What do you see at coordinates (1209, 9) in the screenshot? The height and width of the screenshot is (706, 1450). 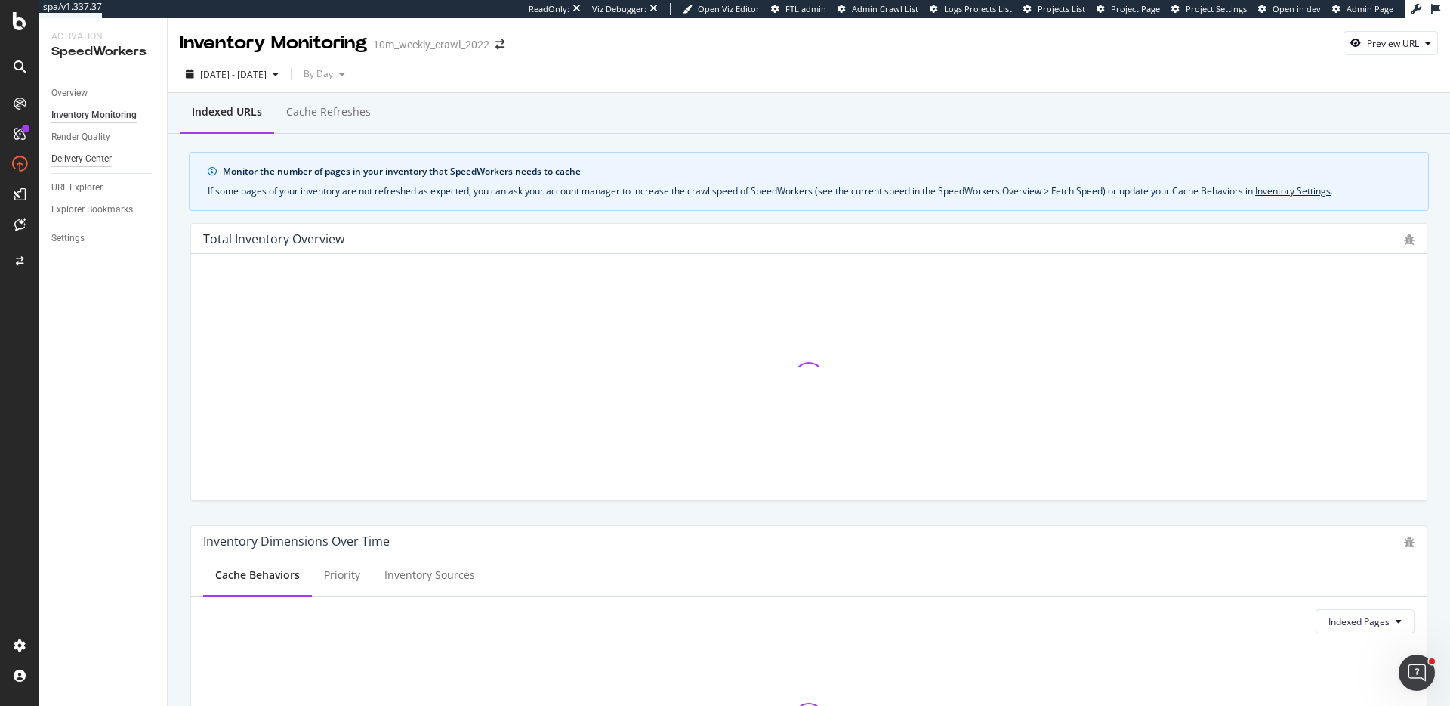 I see `a: Project Settings` at bounding box center [1209, 9].